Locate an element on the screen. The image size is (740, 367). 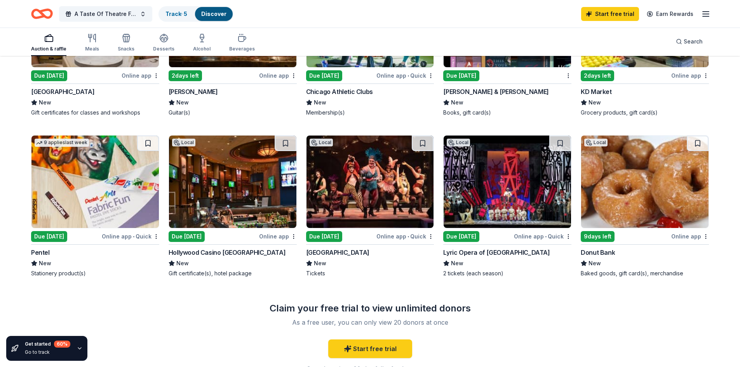
a: Discover is located at coordinates (214, 14).